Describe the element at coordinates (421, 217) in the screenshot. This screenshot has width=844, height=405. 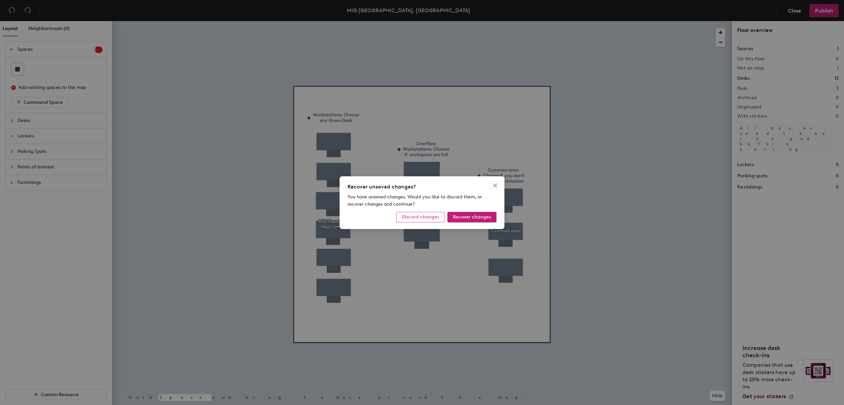
I see `span: Discard changes` at that location.